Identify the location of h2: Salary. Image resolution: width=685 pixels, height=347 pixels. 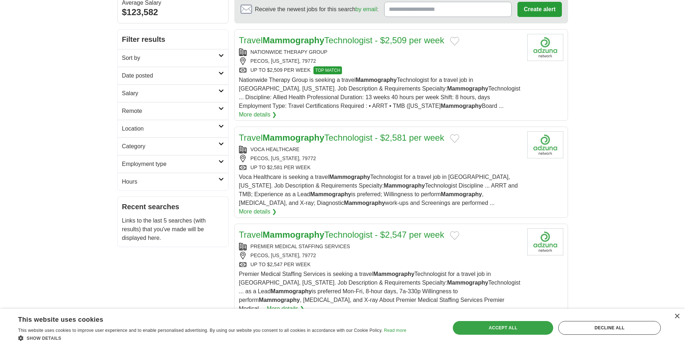
(170, 94).